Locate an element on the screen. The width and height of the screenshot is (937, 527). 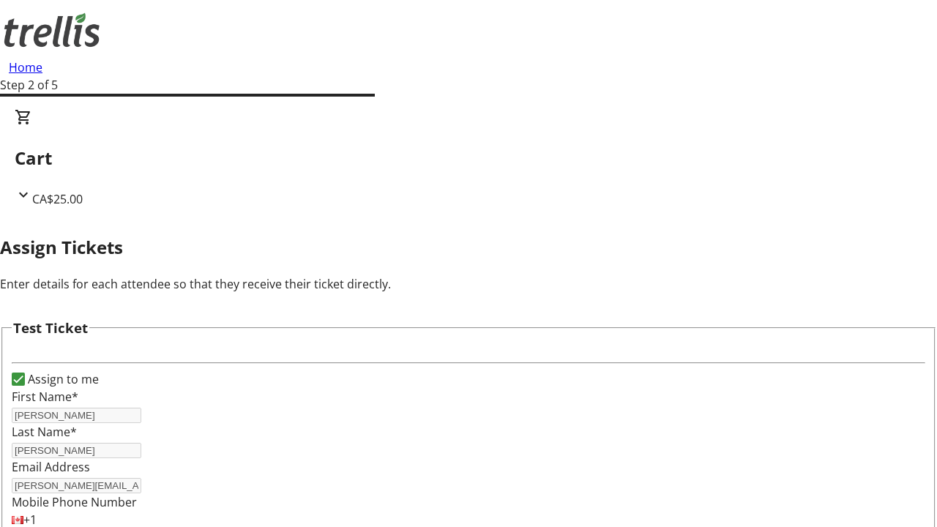
label: First Name* is located at coordinates (45, 397).